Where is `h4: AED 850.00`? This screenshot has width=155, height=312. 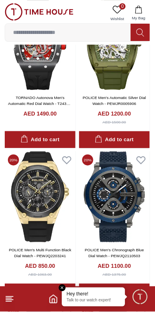
h4: AED 850.00 is located at coordinates (40, 267).